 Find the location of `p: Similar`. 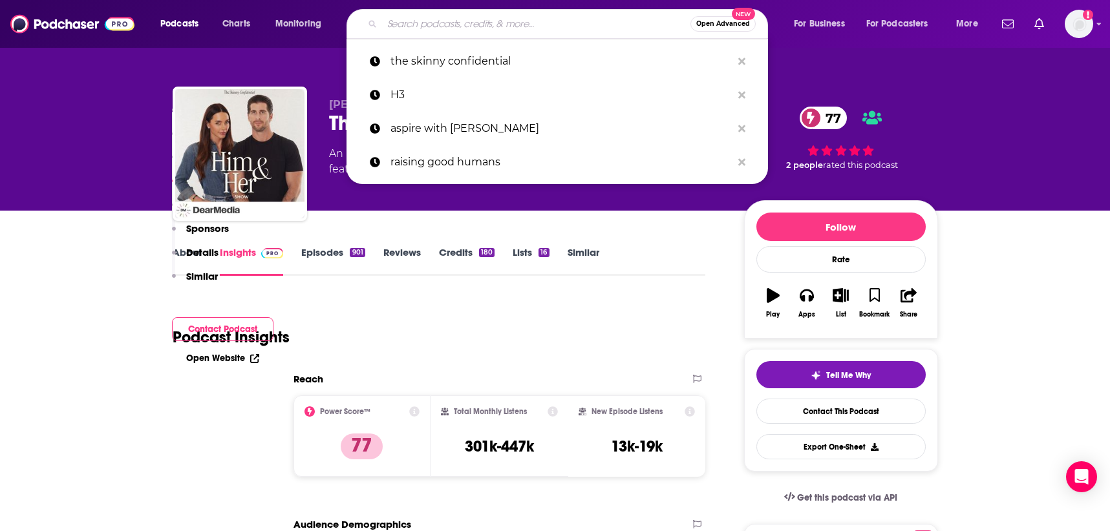

p: Similar is located at coordinates (202, 276).